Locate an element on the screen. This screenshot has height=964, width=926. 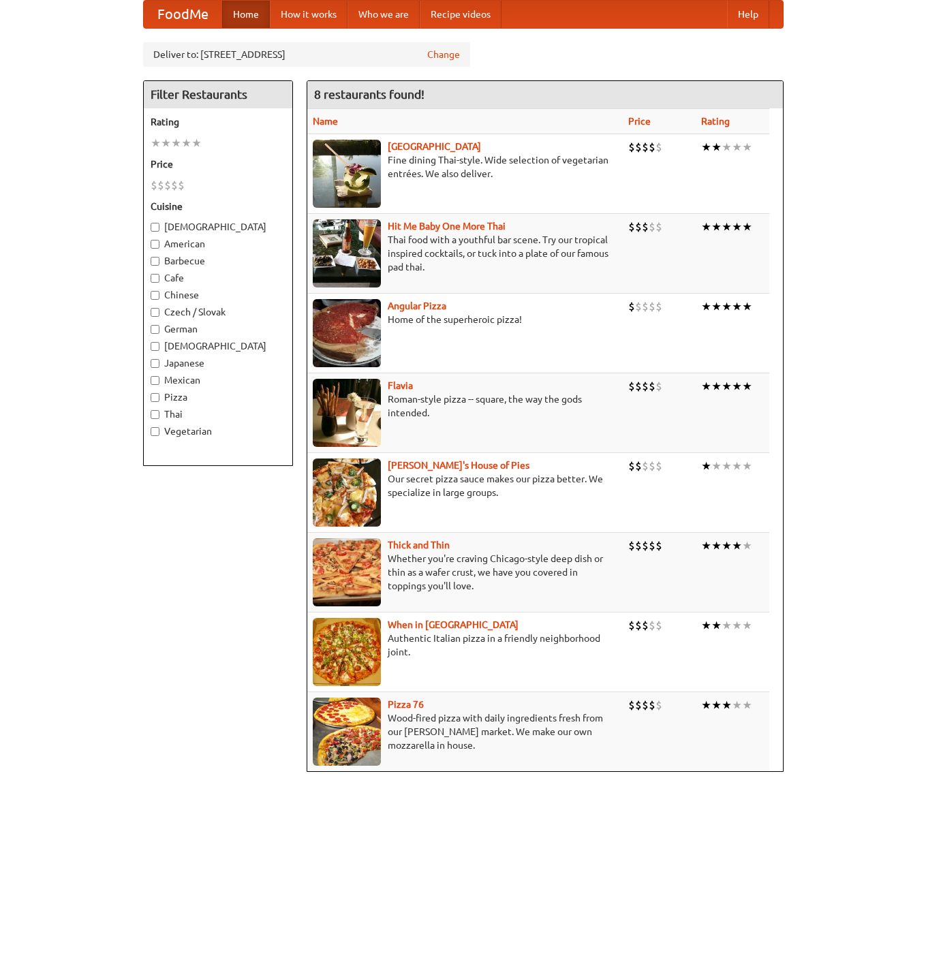
b: Pizza 76 is located at coordinates (405, 705).